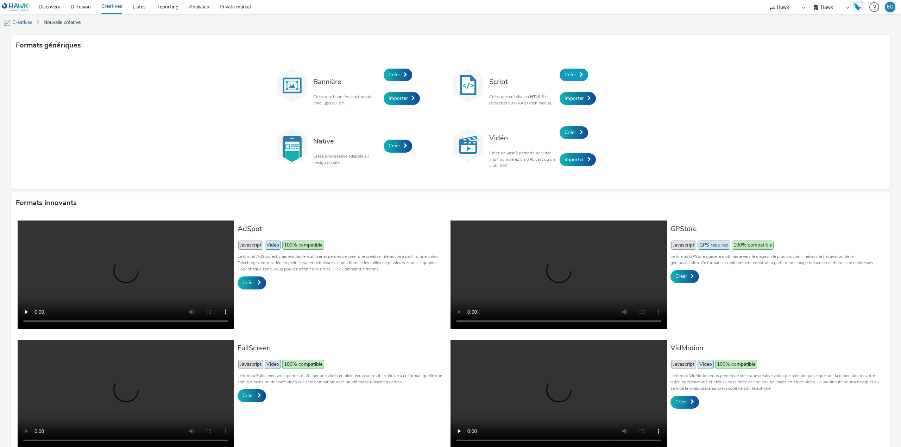  I want to click on img: native.svg, so click(292, 145).